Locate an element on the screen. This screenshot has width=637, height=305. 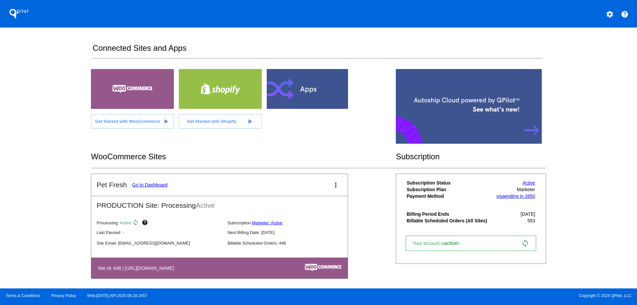
span: Get Started with WooCommerce is located at coordinates (127, 121).